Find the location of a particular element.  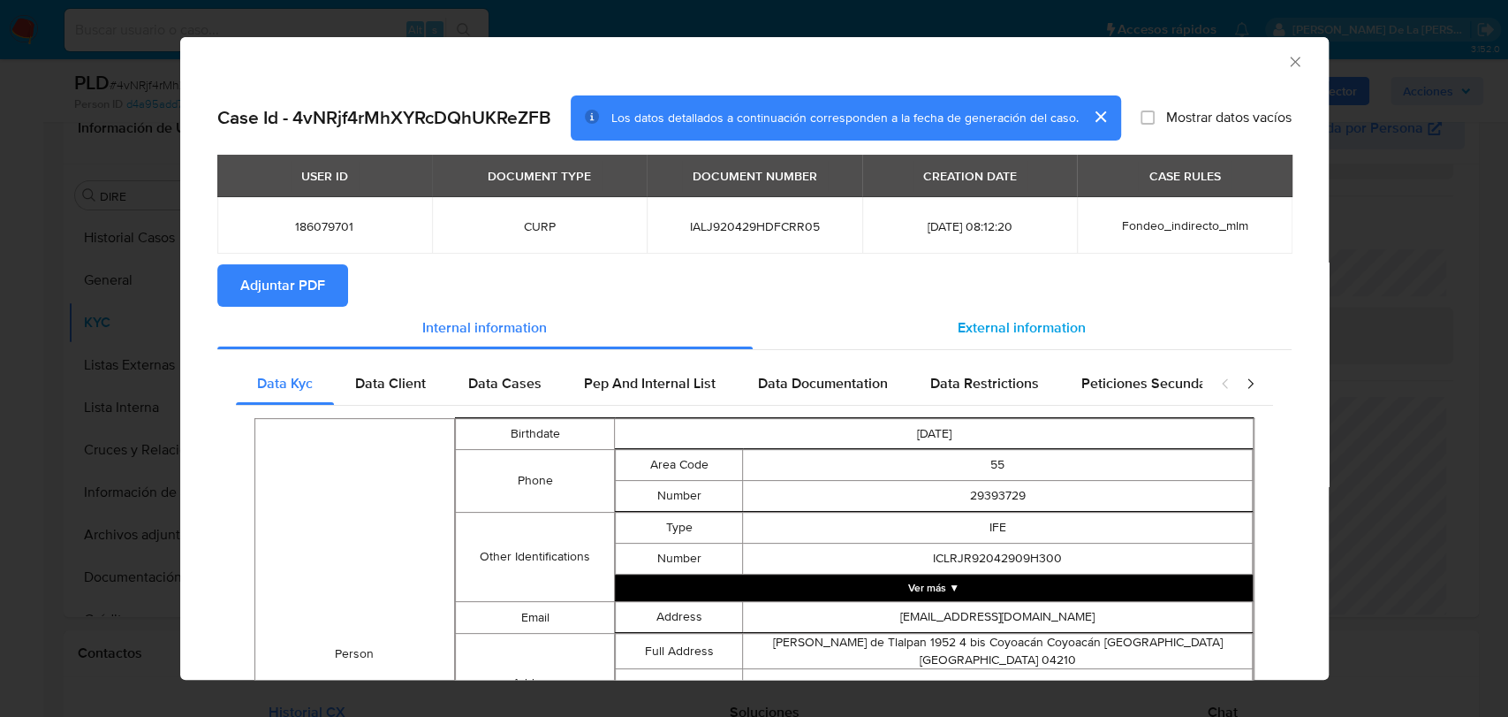

span: Data Cases is located at coordinates (505, 383).